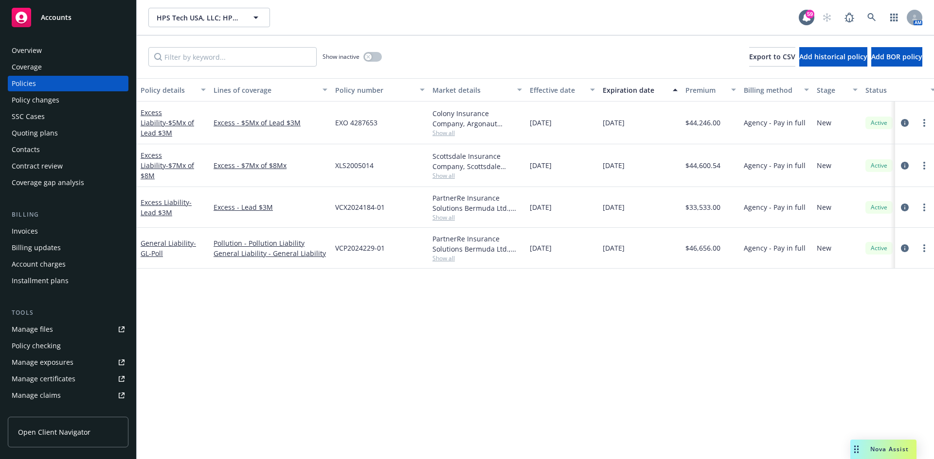 Image resolution: width=934 pixels, height=459 pixels. Describe the element at coordinates (833, 56) in the screenshot. I see `span: Add historical policy` at that location.